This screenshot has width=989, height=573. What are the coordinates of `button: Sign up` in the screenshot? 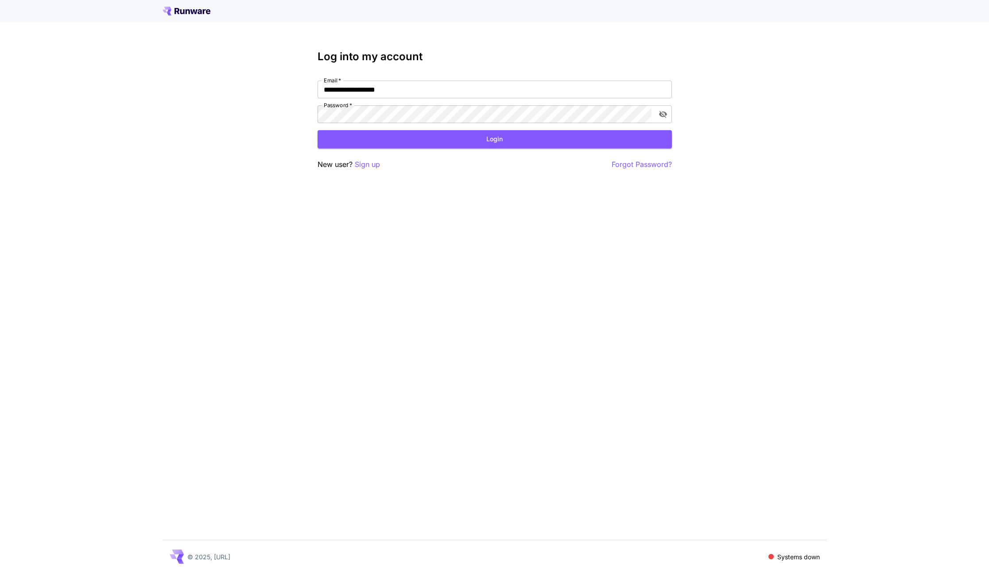 It's located at (367, 164).